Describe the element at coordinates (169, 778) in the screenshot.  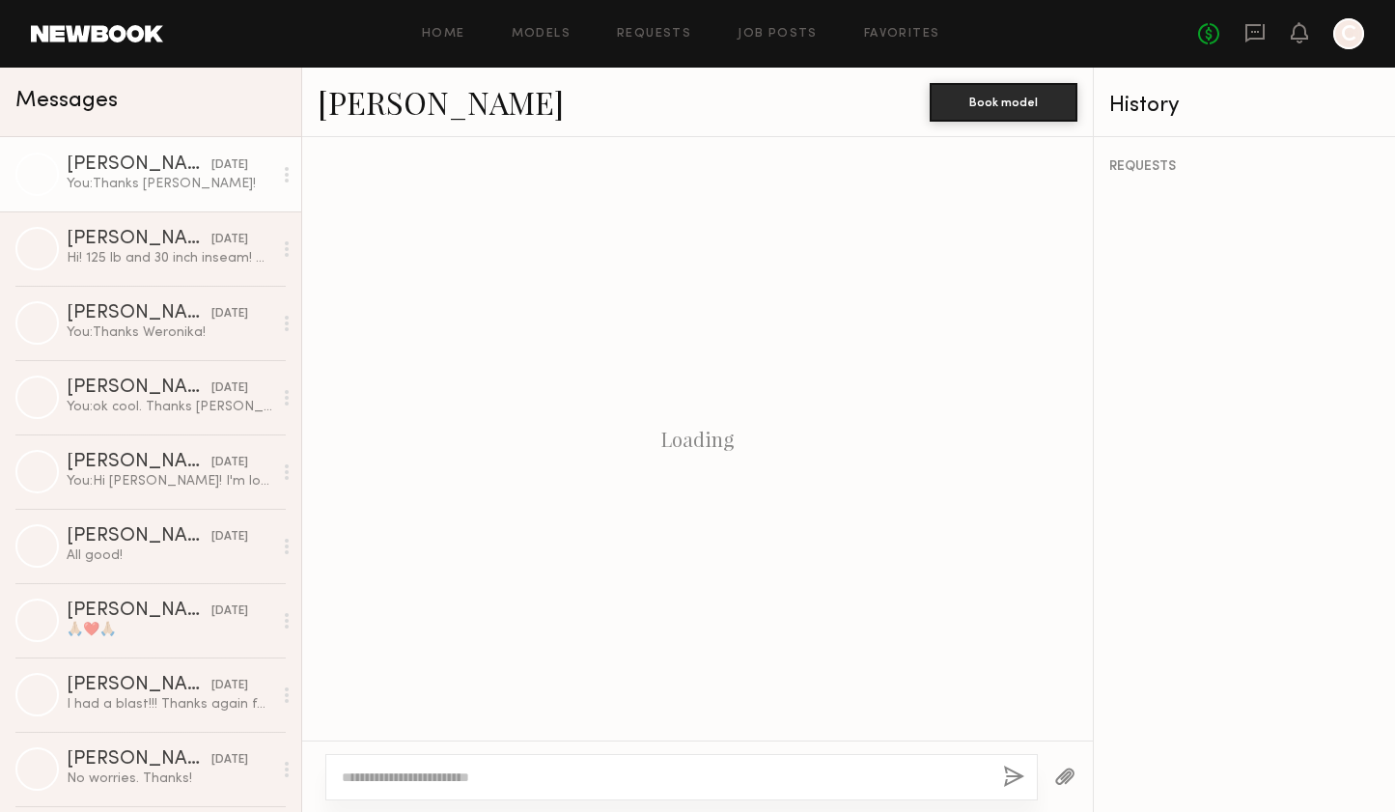
I see `div: No worries. Thanks!` at that location.